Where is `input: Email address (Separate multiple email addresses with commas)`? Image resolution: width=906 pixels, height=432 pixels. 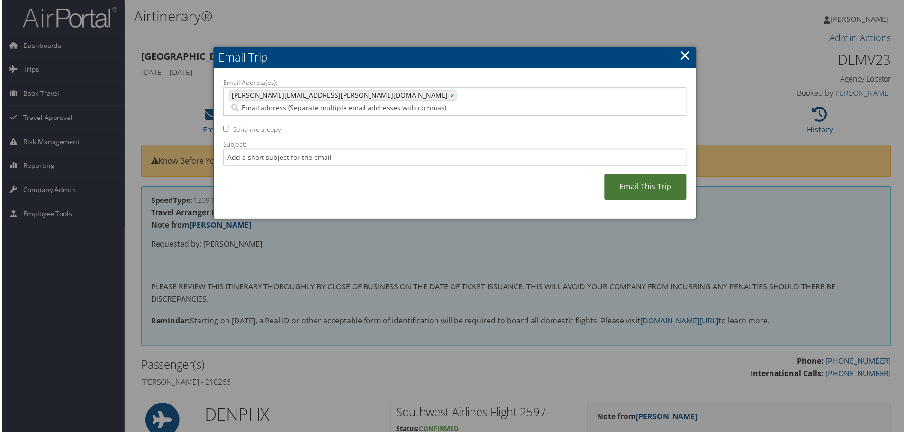 input: Email address (Separate multiple email addresses with commas) is located at coordinates (386, 108).